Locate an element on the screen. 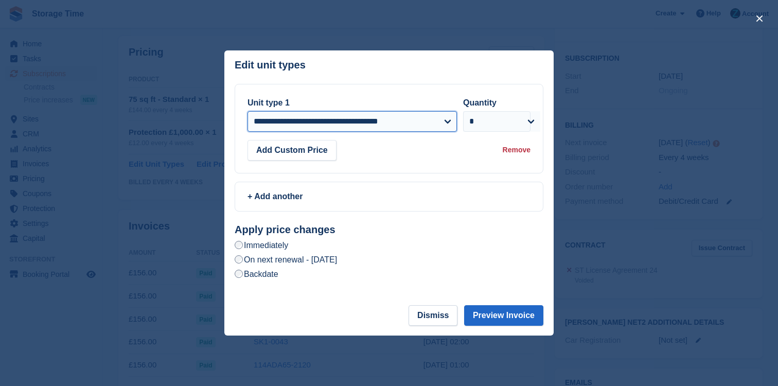  input: Immediately is located at coordinates (239, 245).